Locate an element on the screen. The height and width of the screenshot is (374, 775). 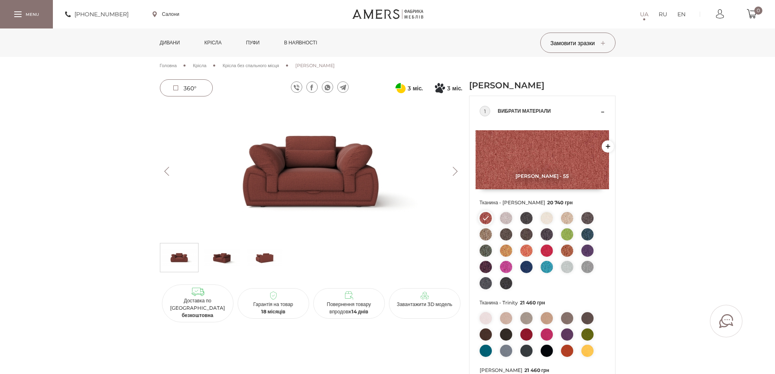
a: EN is located at coordinates (682, 14).